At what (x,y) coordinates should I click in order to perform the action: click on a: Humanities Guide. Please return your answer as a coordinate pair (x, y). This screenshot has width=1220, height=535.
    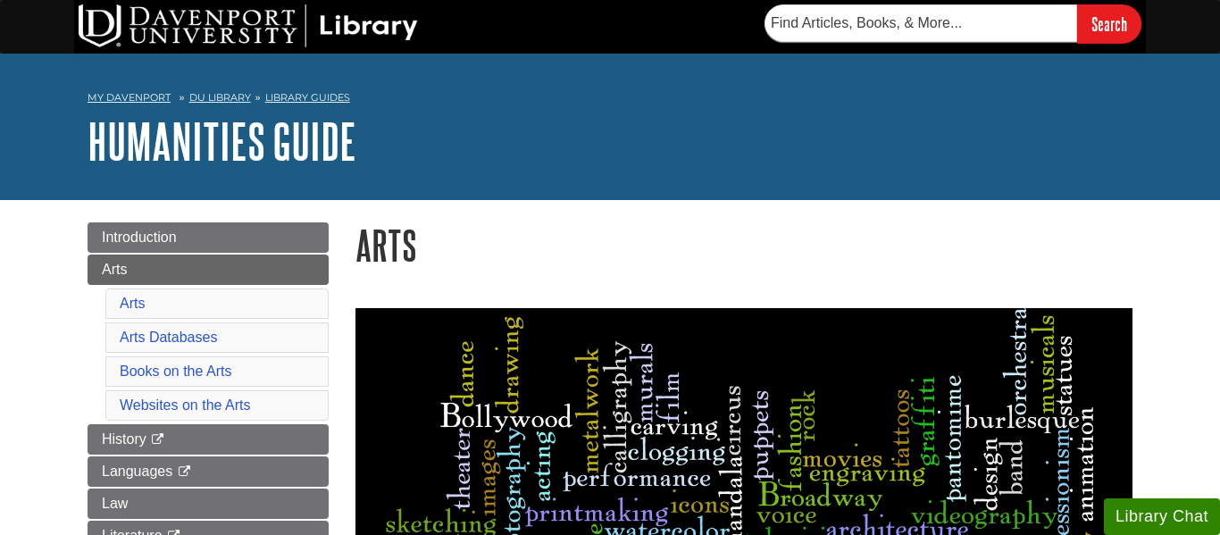
    Looking at the image, I should click on (221, 141).